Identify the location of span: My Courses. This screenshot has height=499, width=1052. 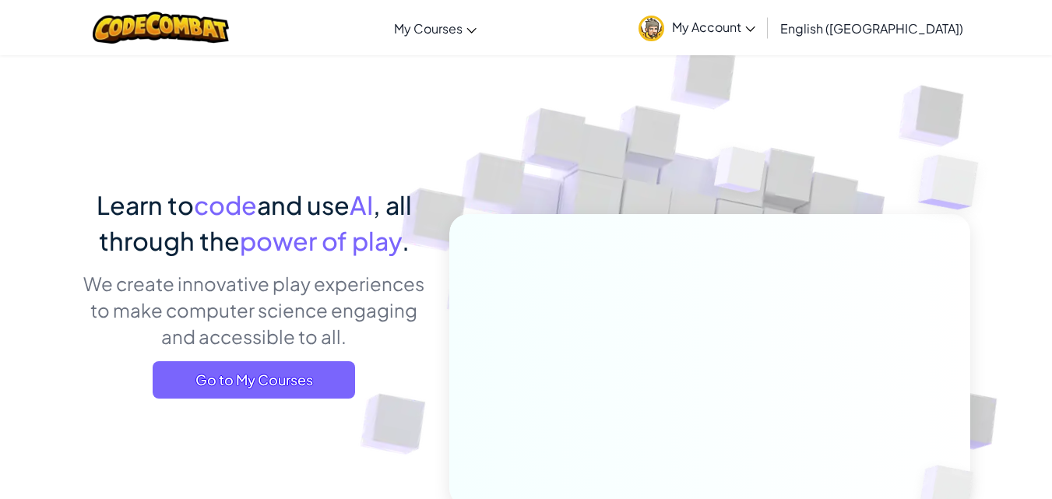
(428, 28).